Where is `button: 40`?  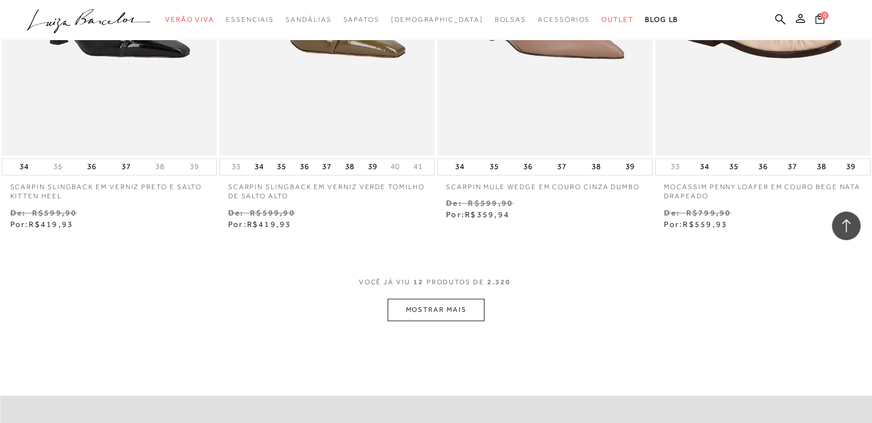
button: 40 is located at coordinates (395, 166).